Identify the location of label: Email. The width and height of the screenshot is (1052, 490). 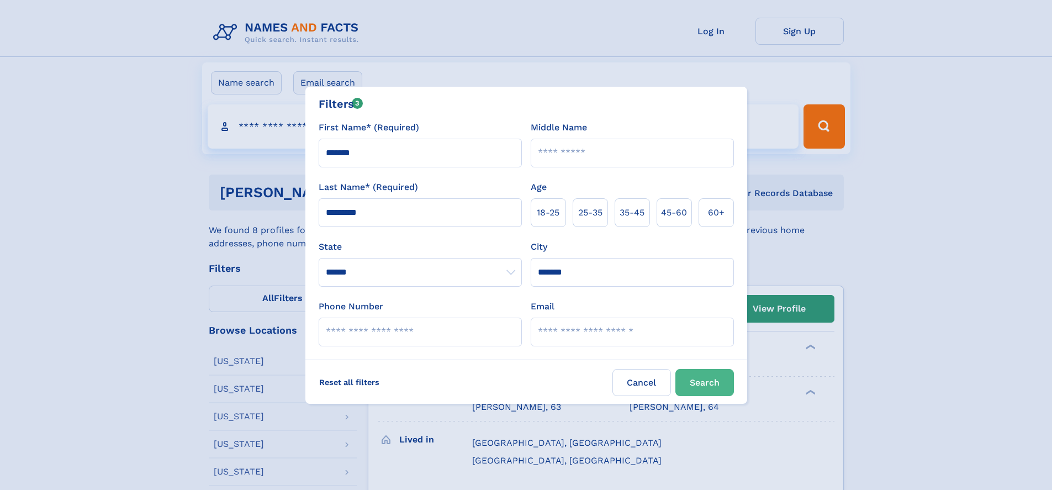
(542, 307).